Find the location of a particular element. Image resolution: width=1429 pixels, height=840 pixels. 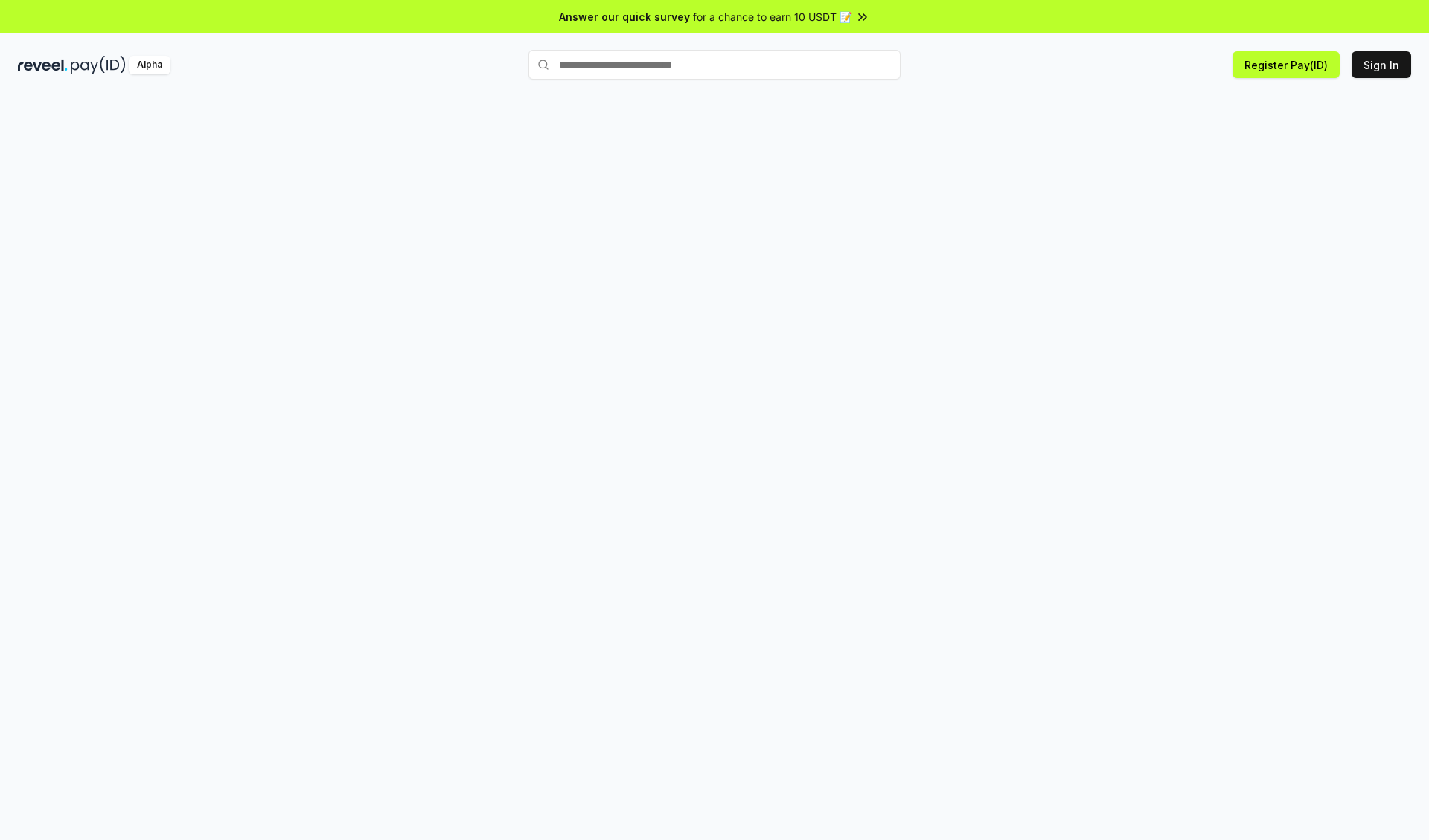

img: reveel_dark is located at coordinates (42, 65).